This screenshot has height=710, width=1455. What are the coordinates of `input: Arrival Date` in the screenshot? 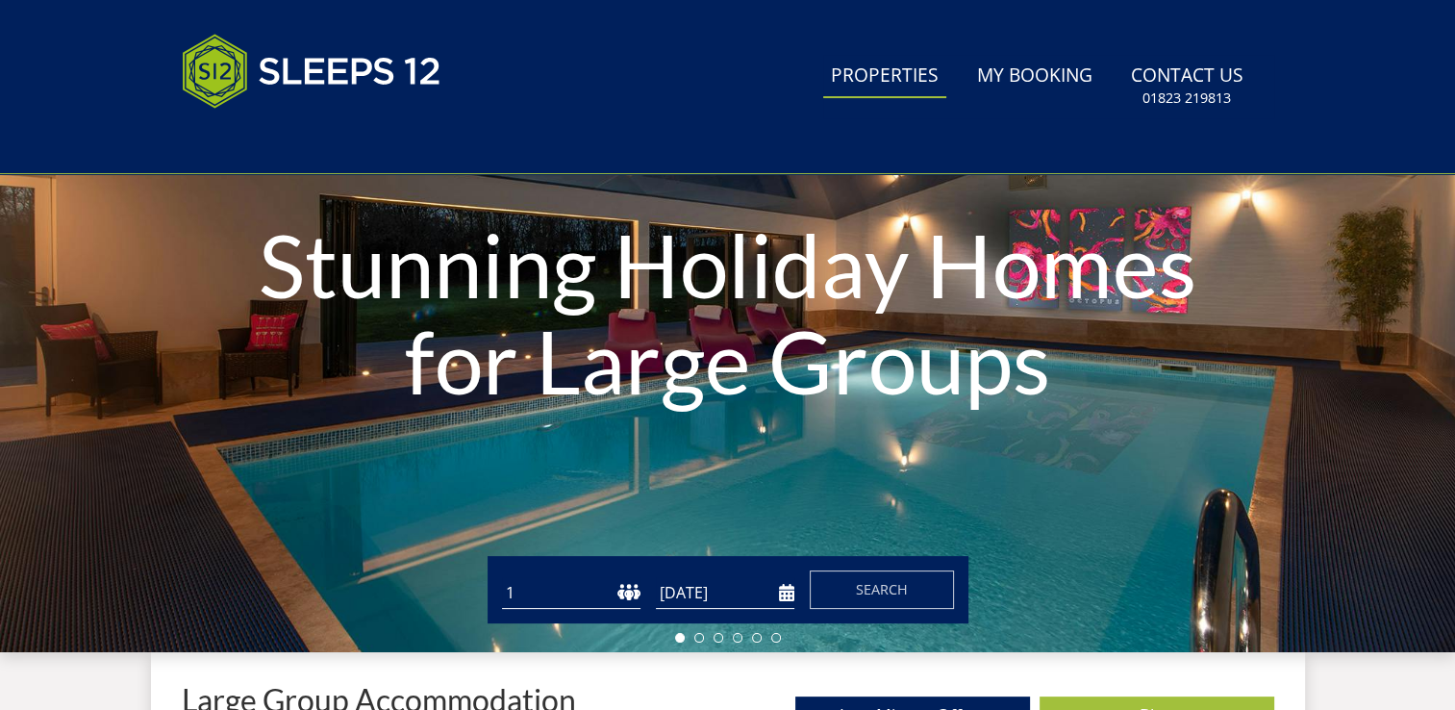 It's located at (725, 592).